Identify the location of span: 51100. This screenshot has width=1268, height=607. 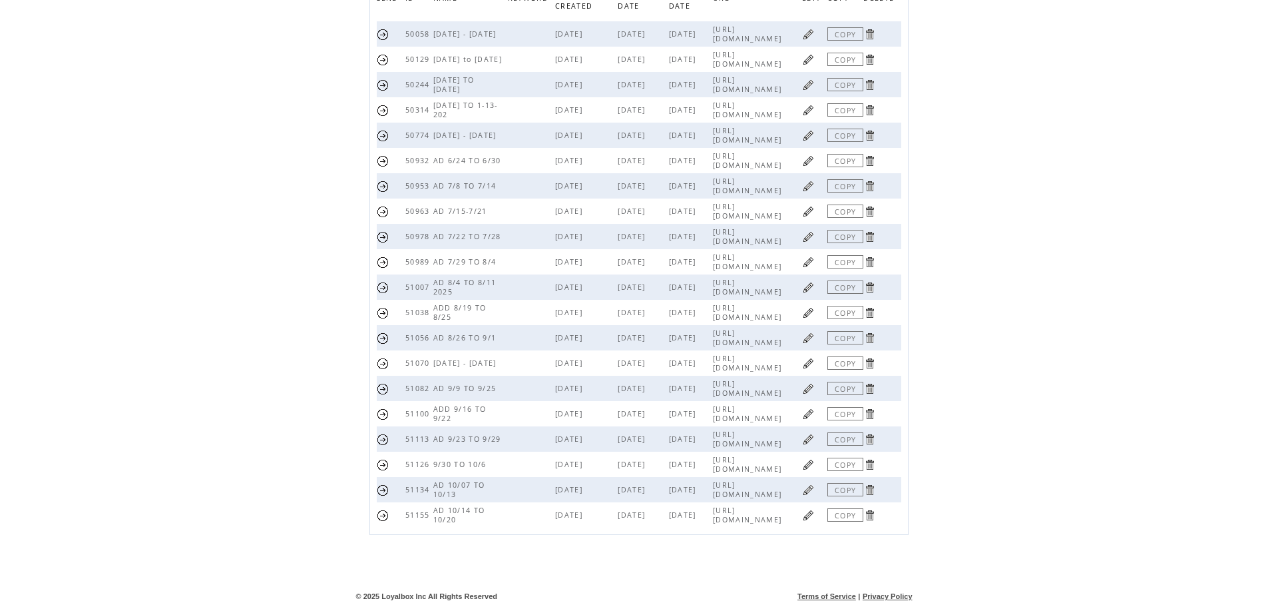
(420, 414).